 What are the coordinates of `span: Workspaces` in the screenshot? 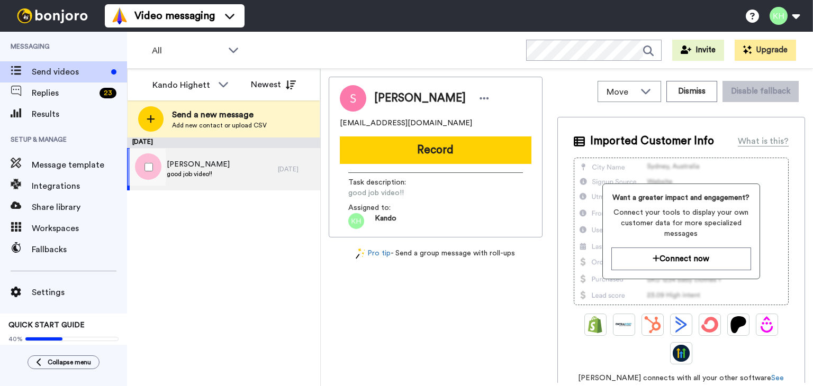 It's located at (79, 229).